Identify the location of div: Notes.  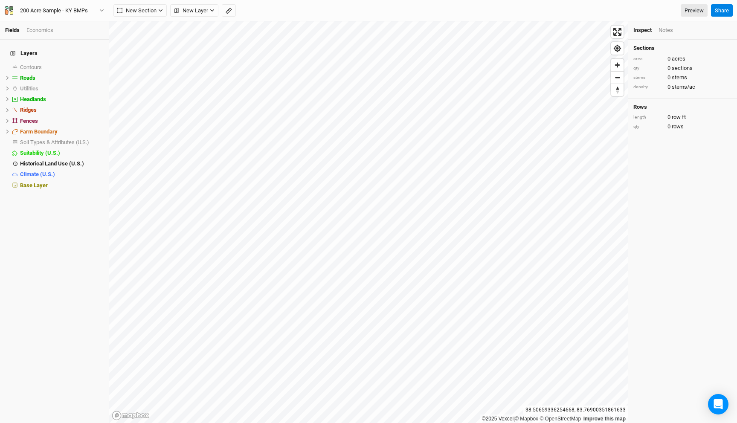
(666, 30).